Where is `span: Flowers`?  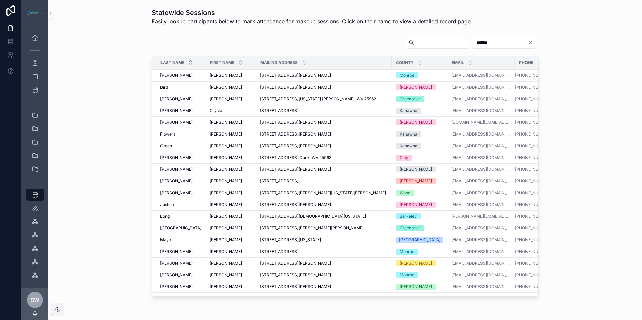
span: Flowers is located at coordinates (168, 134).